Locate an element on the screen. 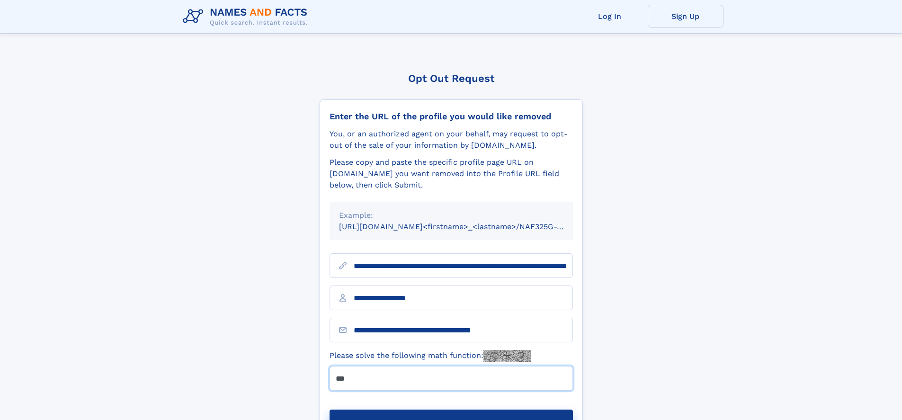 The image size is (902, 420). div: Example: is located at coordinates (451, 216).